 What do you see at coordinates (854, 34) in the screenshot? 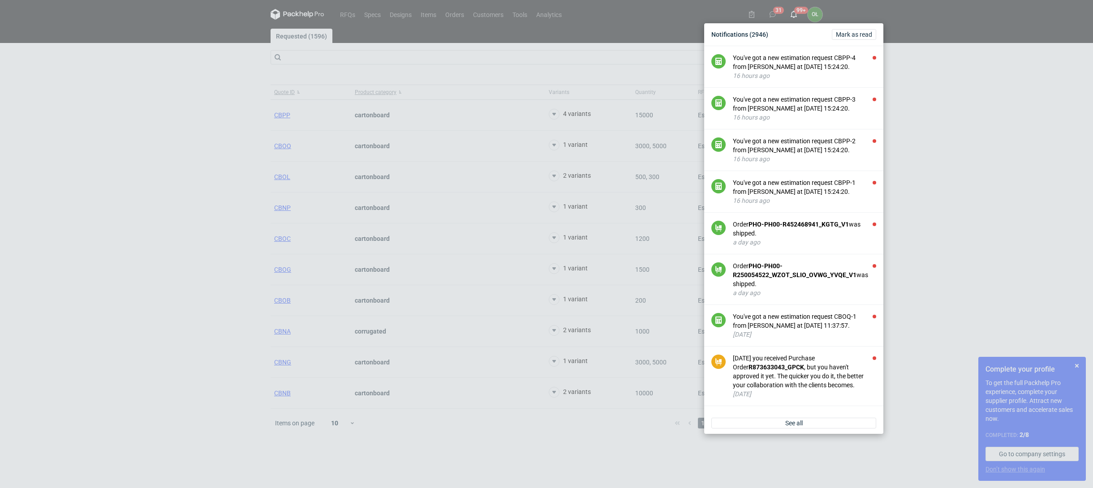
I see `button: Mark as read` at bounding box center [854, 34].